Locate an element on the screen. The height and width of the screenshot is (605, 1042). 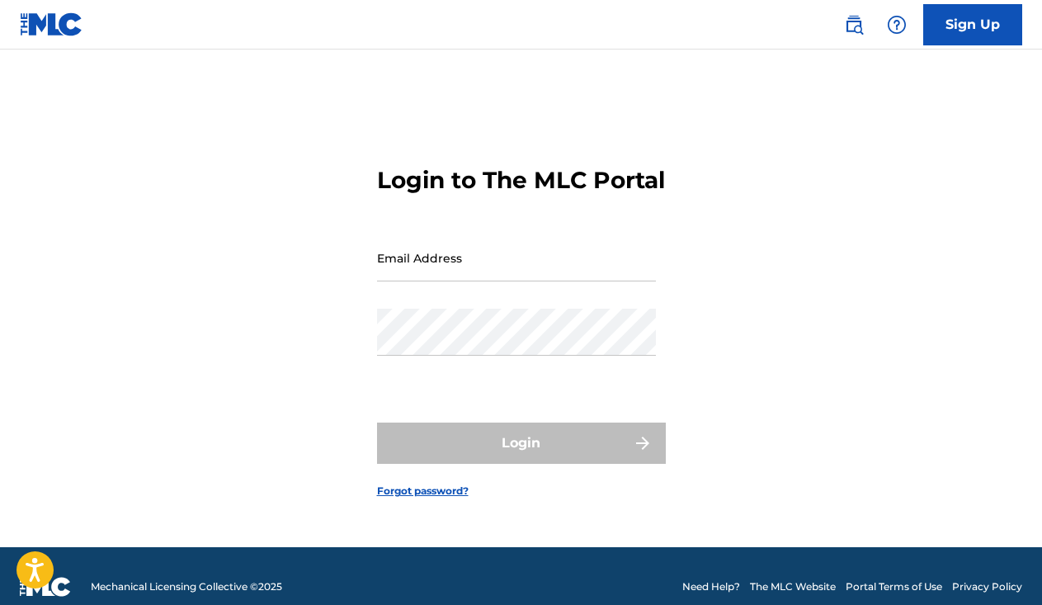
div: Chat Widget is located at coordinates (1001, 565).